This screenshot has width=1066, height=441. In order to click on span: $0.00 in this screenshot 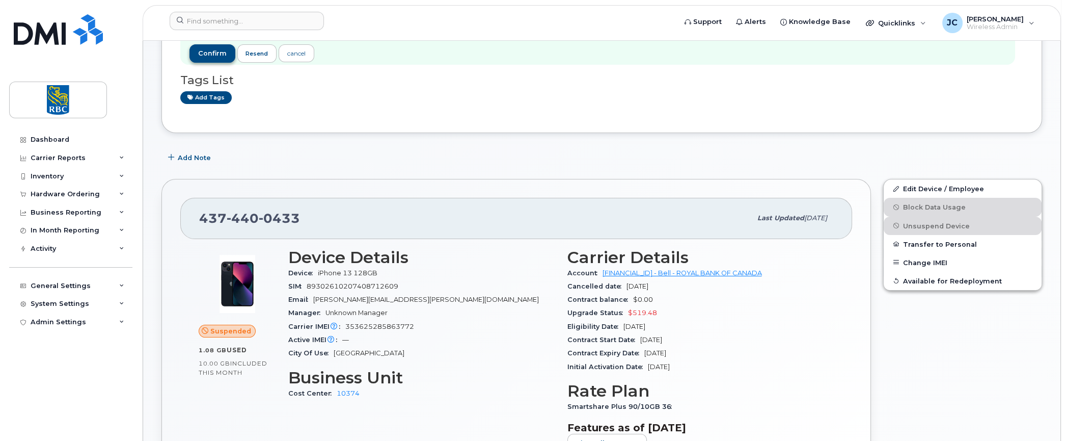, I will do `click(643, 299)`.